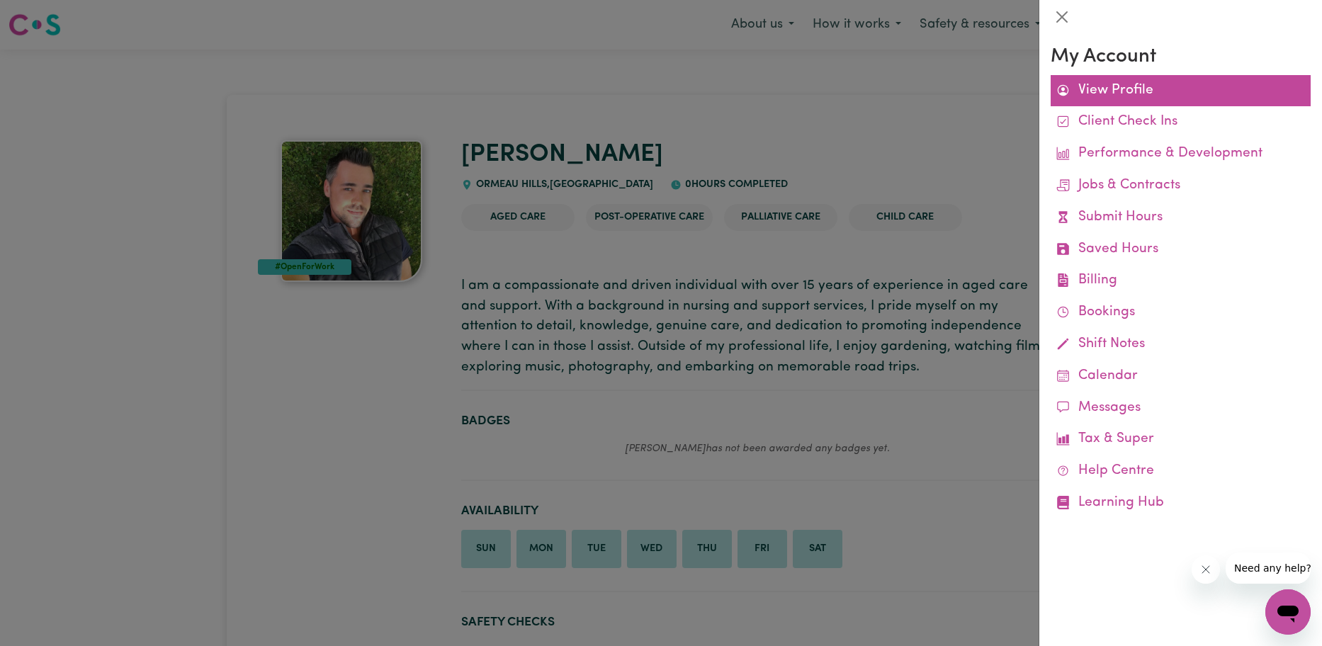 The width and height of the screenshot is (1322, 646). What do you see at coordinates (1180, 439) in the screenshot?
I see `a: Tax & Super` at bounding box center [1180, 439].